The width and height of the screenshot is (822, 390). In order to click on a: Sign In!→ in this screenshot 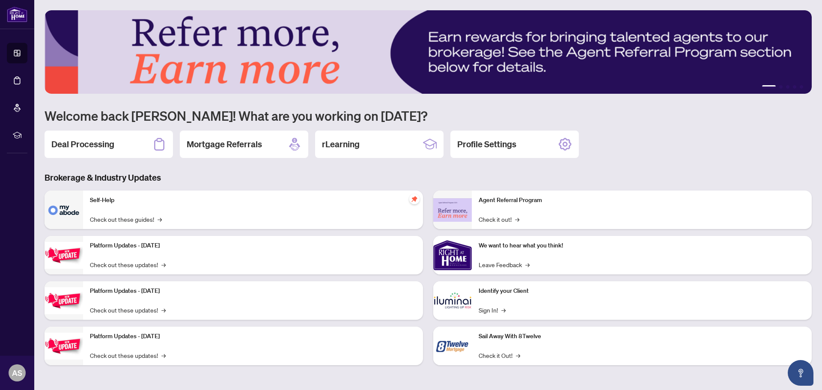, I will do `click(492, 310)`.